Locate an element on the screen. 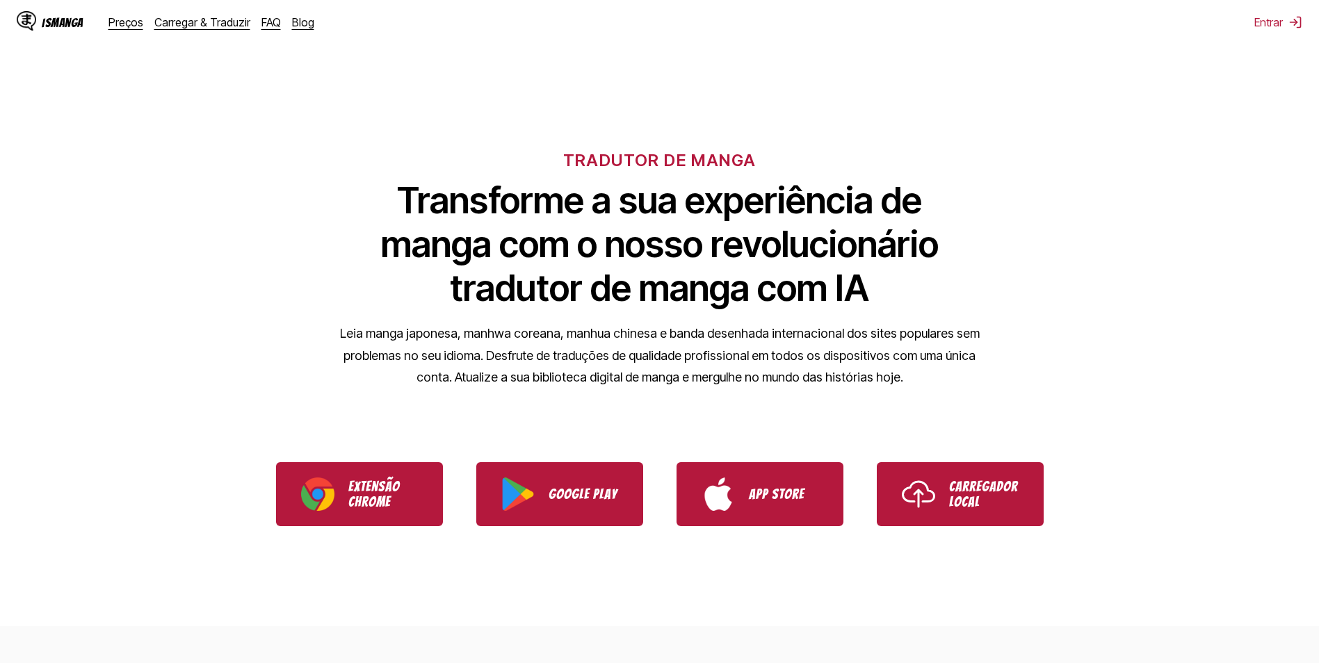  img: App Store logo is located at coordinates (718, 494).